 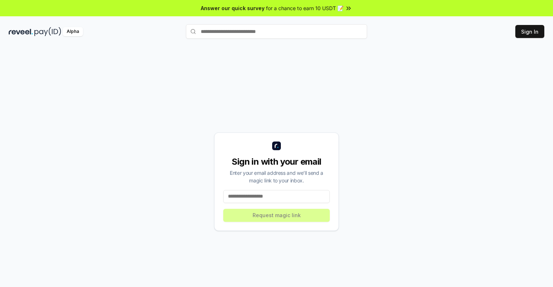 What do you see at coordinates (48, 32) in the screenshot?
I see `img: pay_id` at bounding box center [48, 32].